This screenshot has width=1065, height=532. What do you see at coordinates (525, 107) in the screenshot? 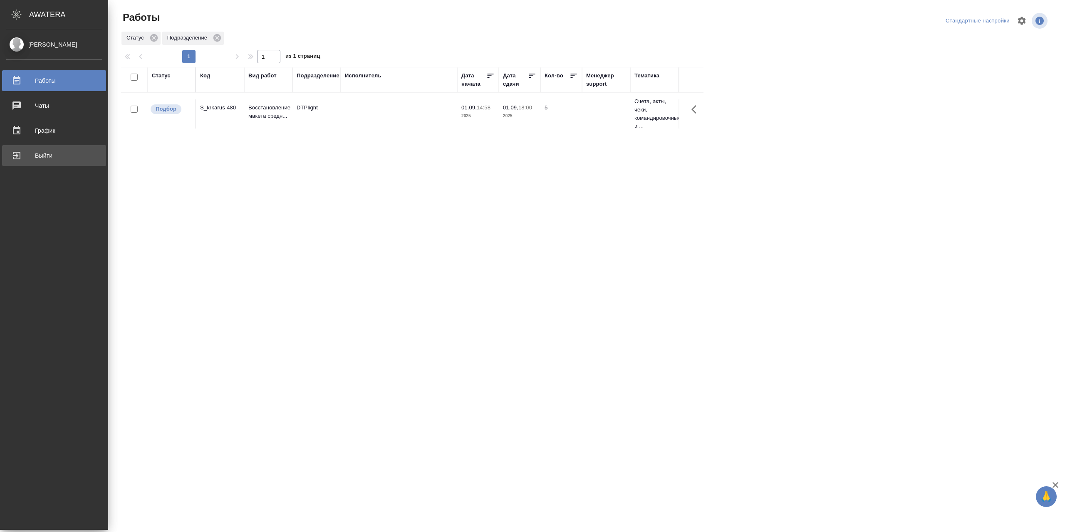
I see `p: 18:00` at bounding box center [525, 107].